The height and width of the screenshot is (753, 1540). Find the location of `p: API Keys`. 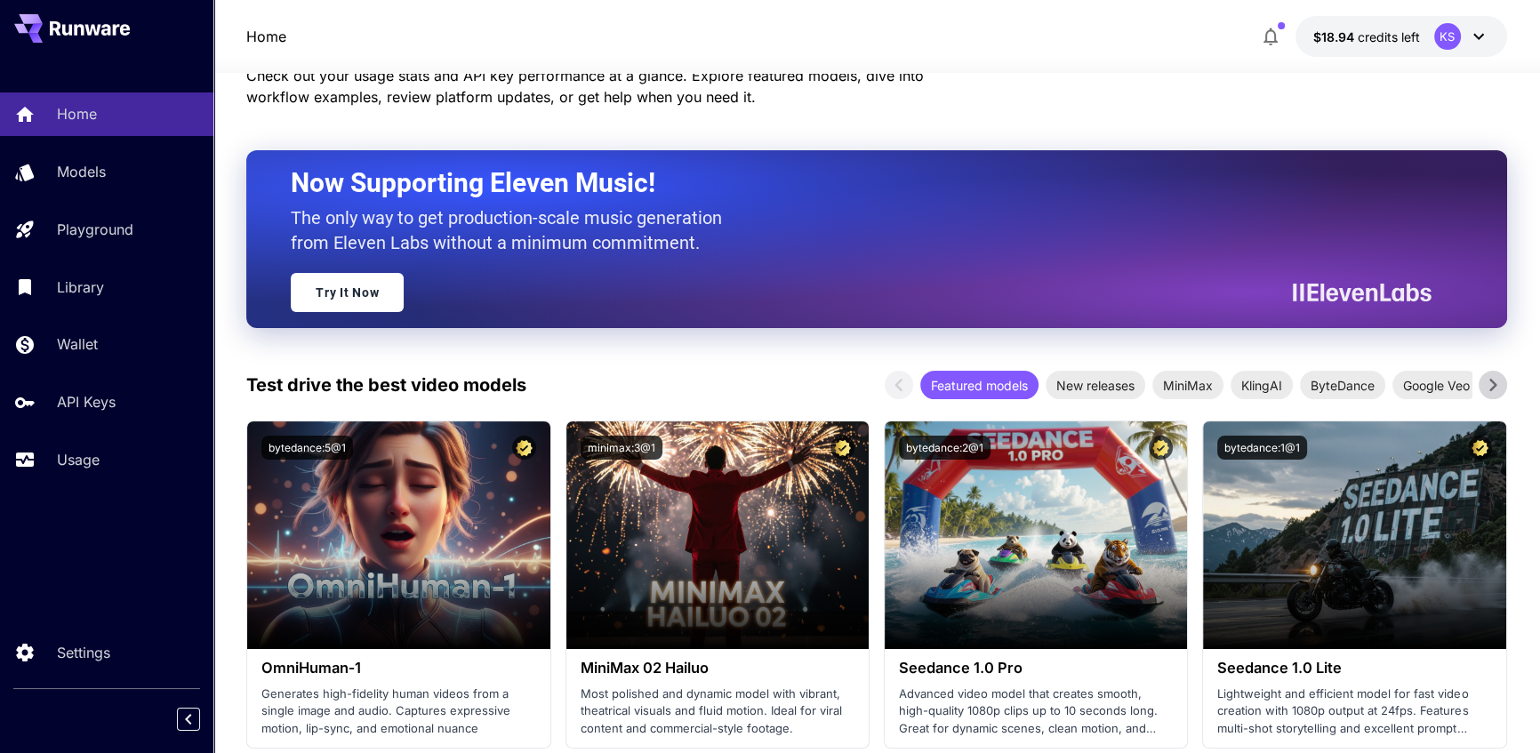

p: API Keys is located at coordinates (86, 402).